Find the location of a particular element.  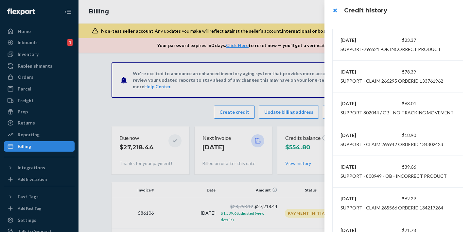

div: support - 800949 - OB - Incorrect product is located at coordinates (393, 176).